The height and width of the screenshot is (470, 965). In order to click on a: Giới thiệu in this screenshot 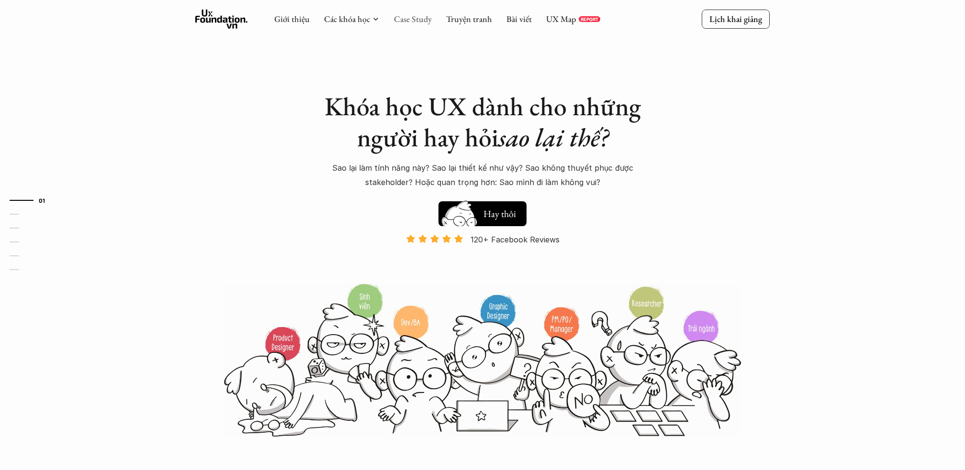, I will do `click(292, 19)`.